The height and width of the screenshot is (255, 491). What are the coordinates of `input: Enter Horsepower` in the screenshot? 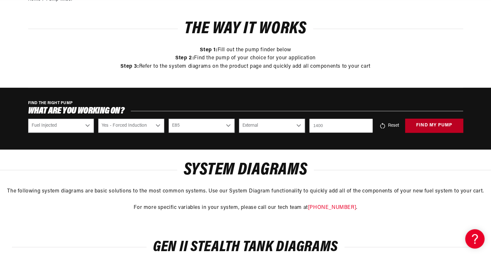 It's located at (341, 126).